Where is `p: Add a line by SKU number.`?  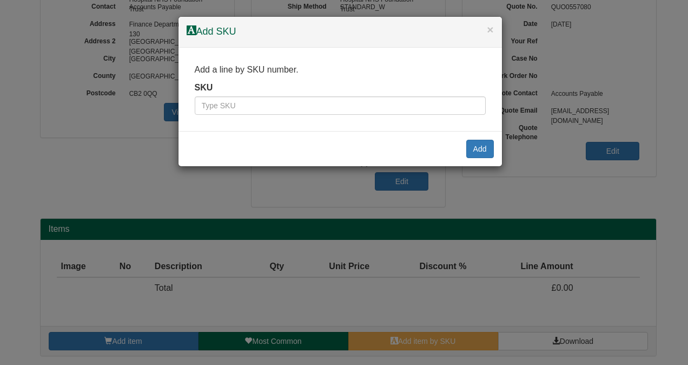
p: Add a line by SKU number. is located at coordinates (340, 70).